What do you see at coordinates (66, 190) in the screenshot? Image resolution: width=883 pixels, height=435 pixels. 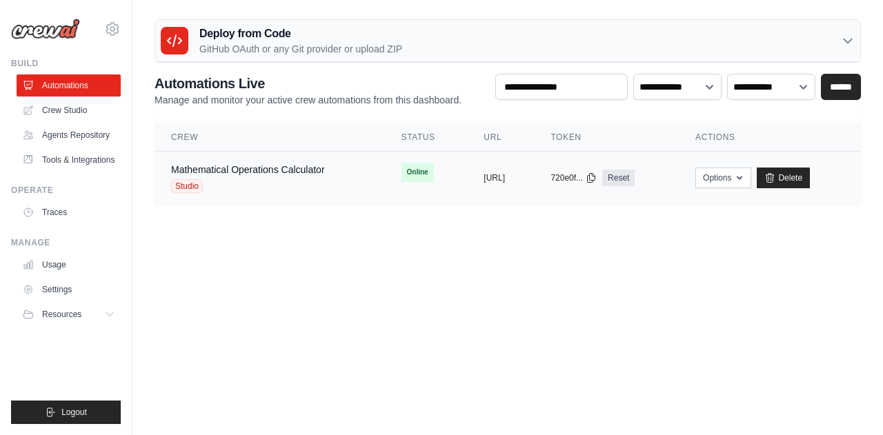 I see `div: Operate` at bounding box center [66, 190].